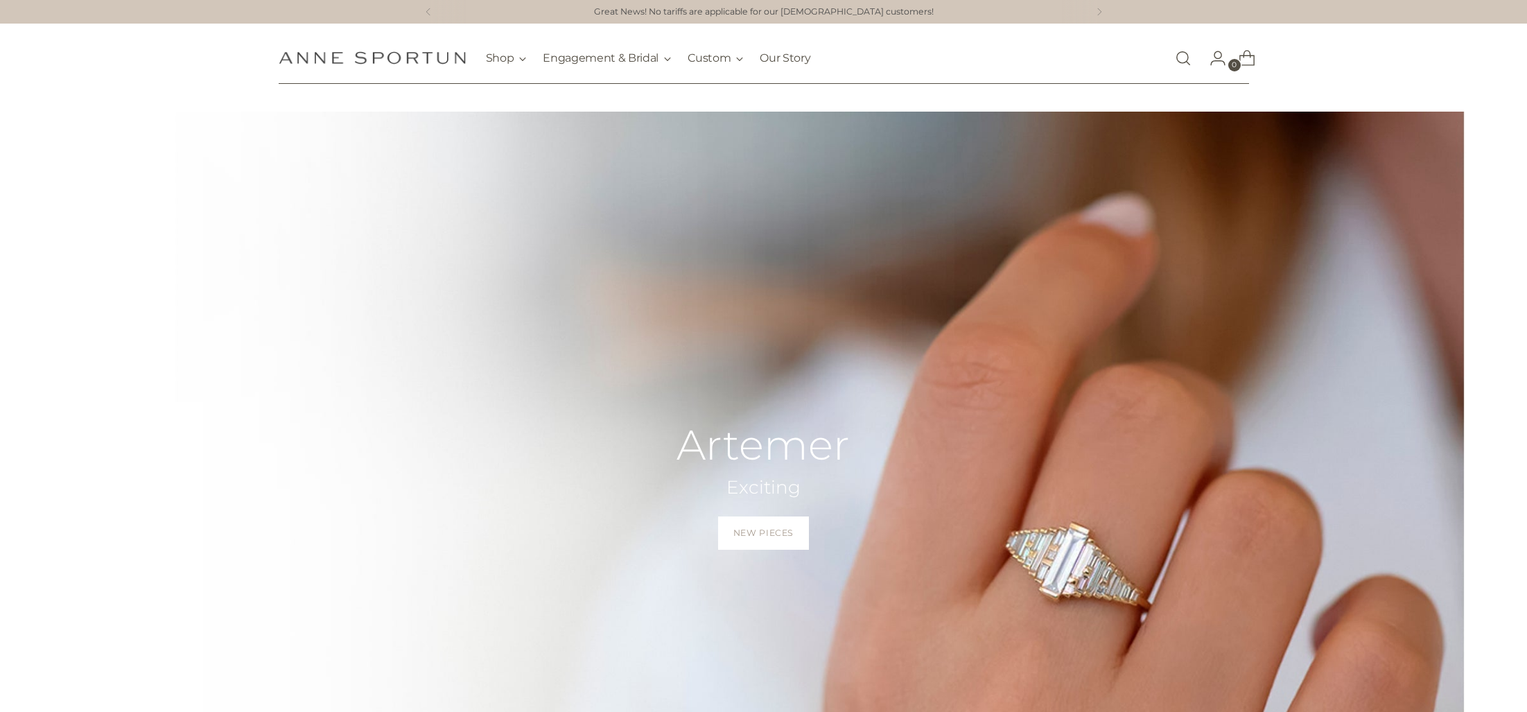 The height and width of the screenshot is (712, 1527). Describe the element at coordinates (1242, 58) in the screenshot. I see `a: Open cart modal` at that location.